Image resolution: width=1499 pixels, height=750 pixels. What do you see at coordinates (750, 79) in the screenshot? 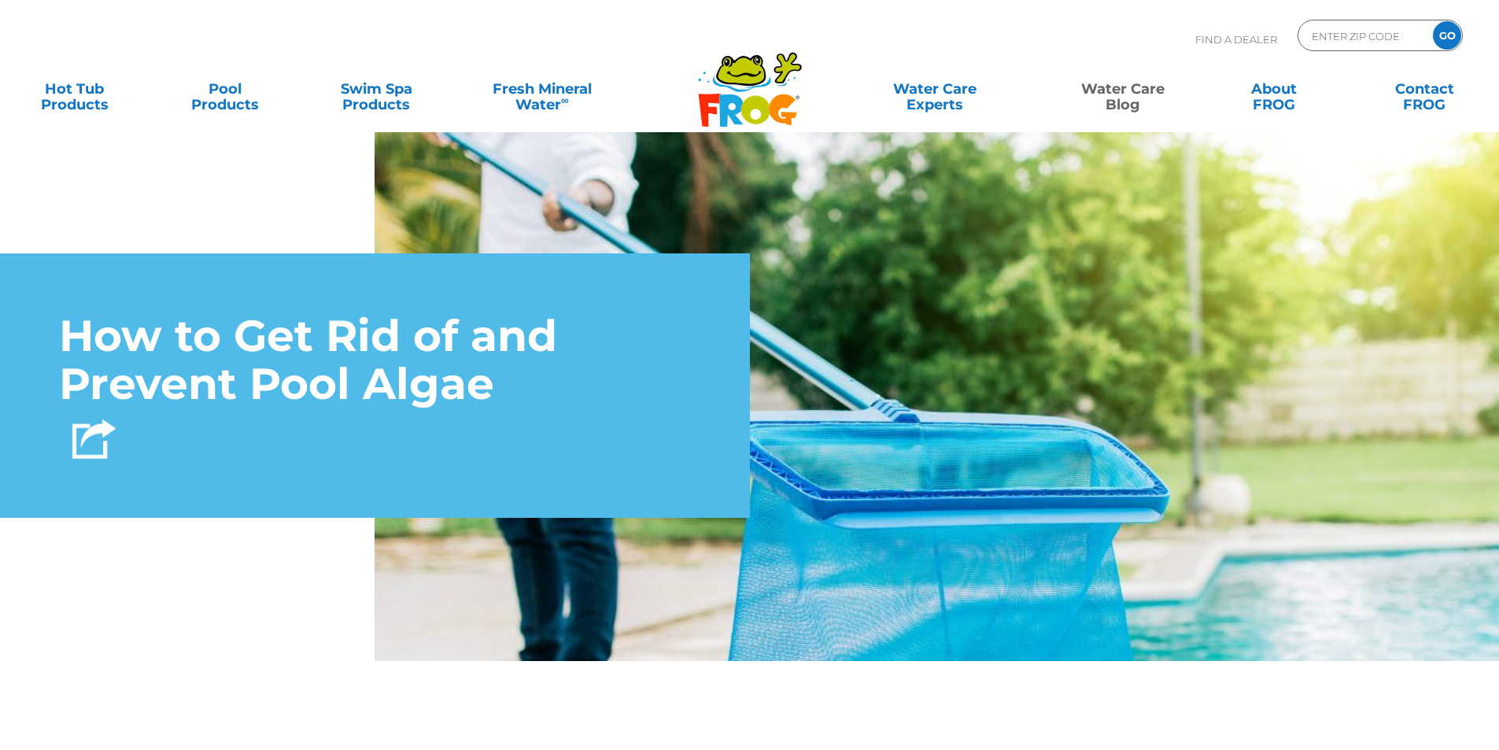
I see `img: Frog Products Logo` at bounding box center [750, 79].